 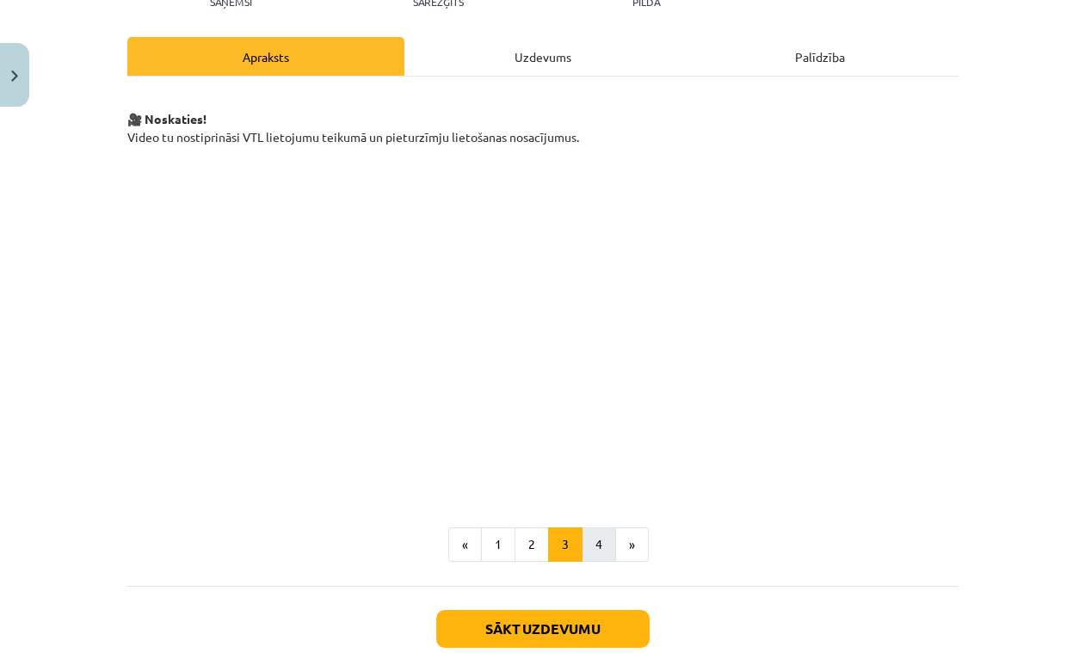 What do you see at coordinates (543, 629) in the screenshot?
I see `button: Sākt uzdevumu` at bounding box center [543, 629].